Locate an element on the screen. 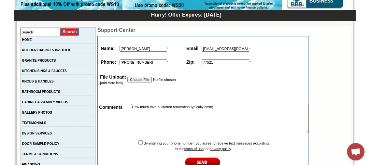 The image size is (369, 165). a: DESIGN SERVICES is located at coordinates (37, 133).